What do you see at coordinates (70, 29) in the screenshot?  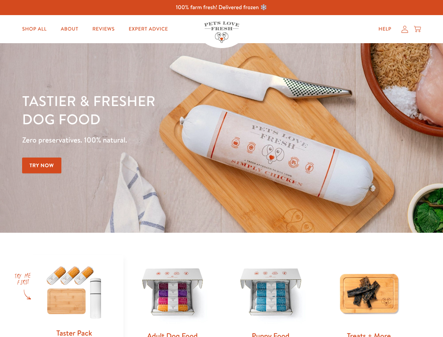 I see `a: About` at bounding box center [70, 29].